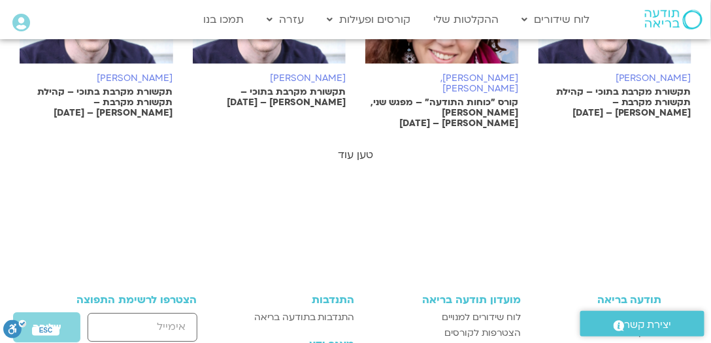 The image size is (711, 343). Describe the element at coordinates (674, 20) in the screenshot. I see `img: תודעה בריאה` at that location.